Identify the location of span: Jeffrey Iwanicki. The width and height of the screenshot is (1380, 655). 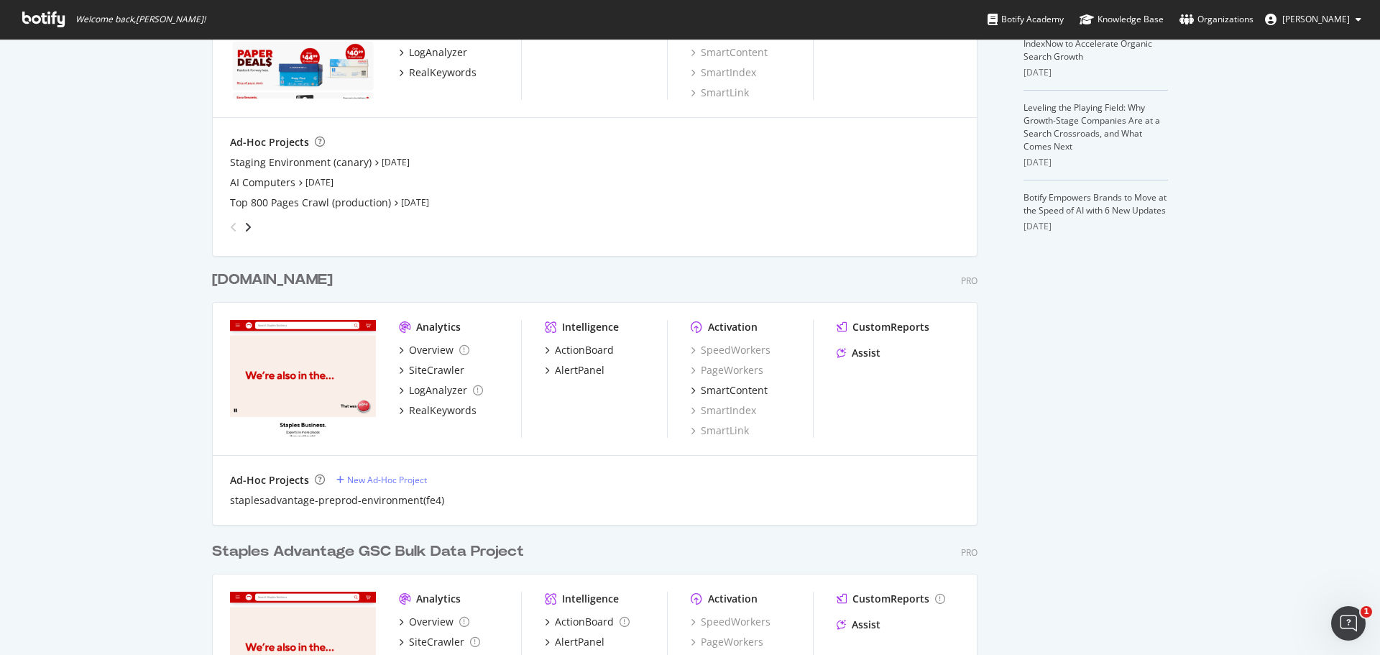
(1316, 19).